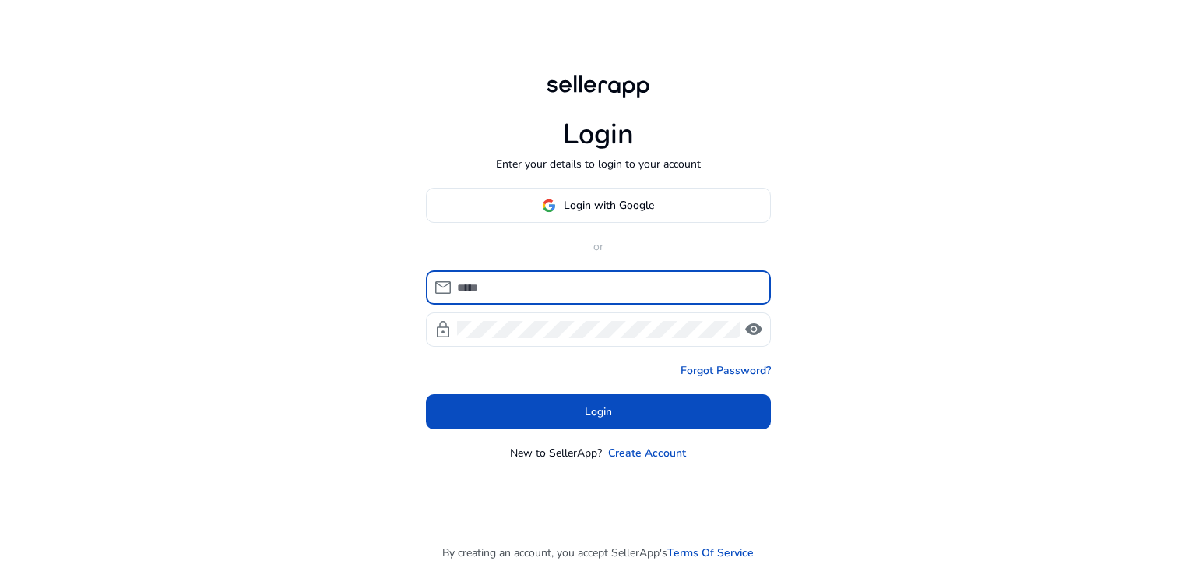  Describe the element at coordinates (556, 452) in the screenshot. I see `p: New to SellerApp?` at that location.